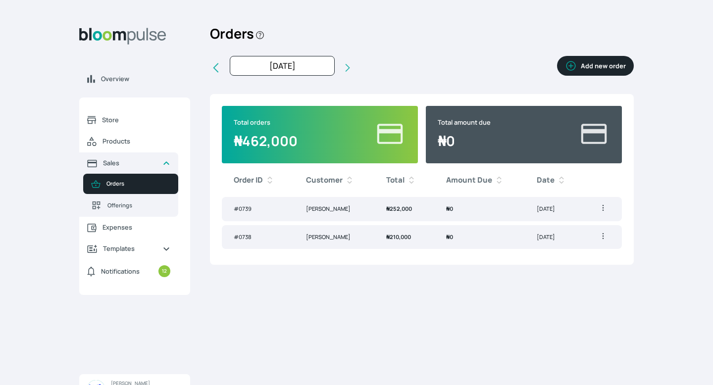  What do you see at coordinates (131, 184) in the screenshot?
I see `a: Orders` at bounding box center [131, 184].